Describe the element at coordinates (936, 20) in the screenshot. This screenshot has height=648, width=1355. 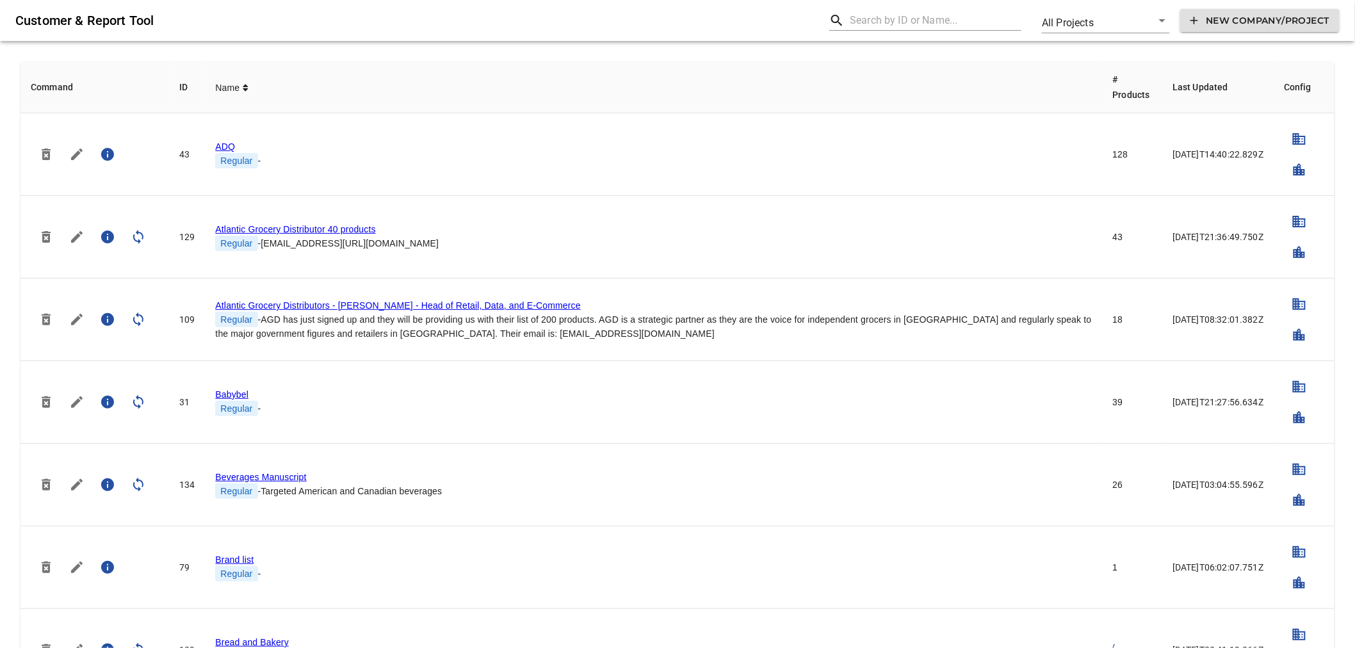
I see `input: Search by ID or Name...` at that location.